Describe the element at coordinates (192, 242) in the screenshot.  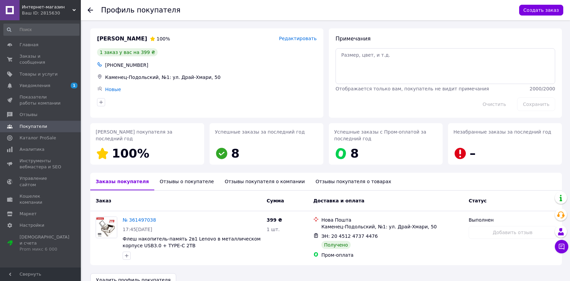
I see `a: Флеш накопитель-память 2в1 Lenovo в металлическом корпусе USB3.0 + TYPE-C 2TB` at that location.